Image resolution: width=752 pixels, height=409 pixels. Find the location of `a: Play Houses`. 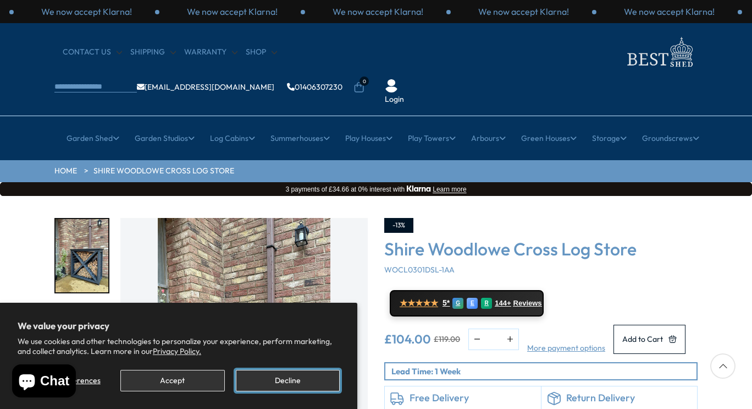

a: Play Houses is located at coordinates (369, 138).